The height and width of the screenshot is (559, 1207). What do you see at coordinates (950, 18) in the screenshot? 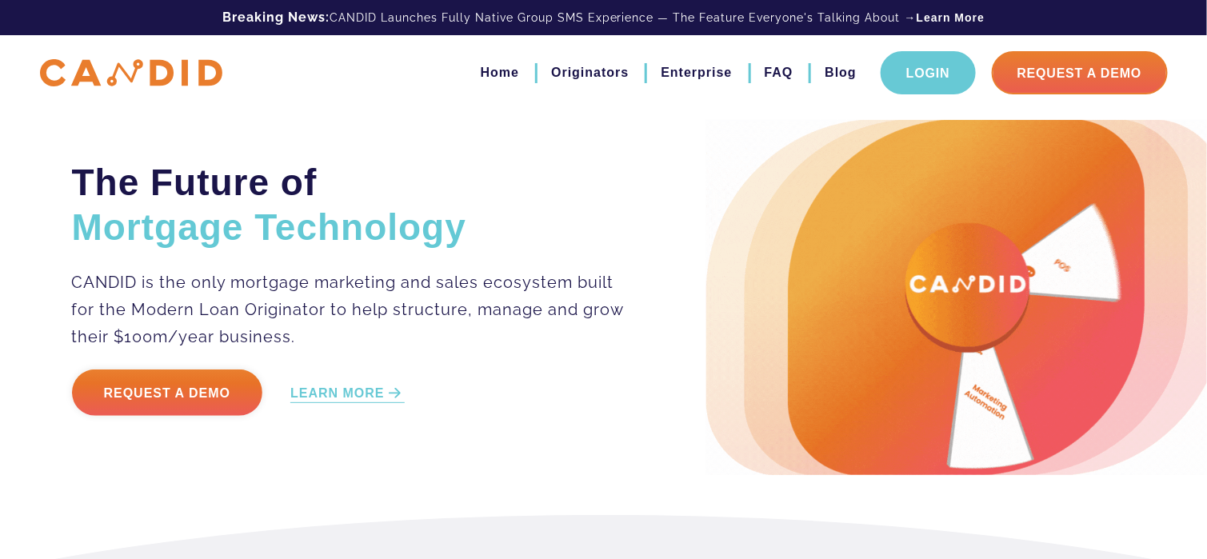
I see `a: Learn More` at bounding box center [950, 18].